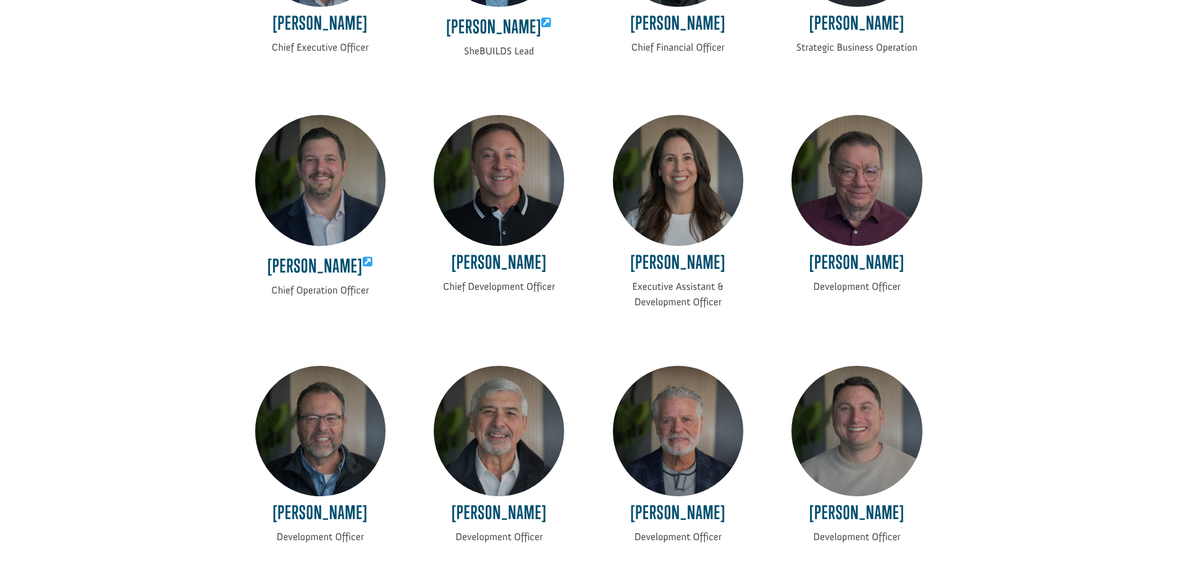 The width and height of the screenshot is (1177, 563). Describe the element at coordinates (499, 51) in the screenshot. I see `p: SheBUILDS Lead` at that location.